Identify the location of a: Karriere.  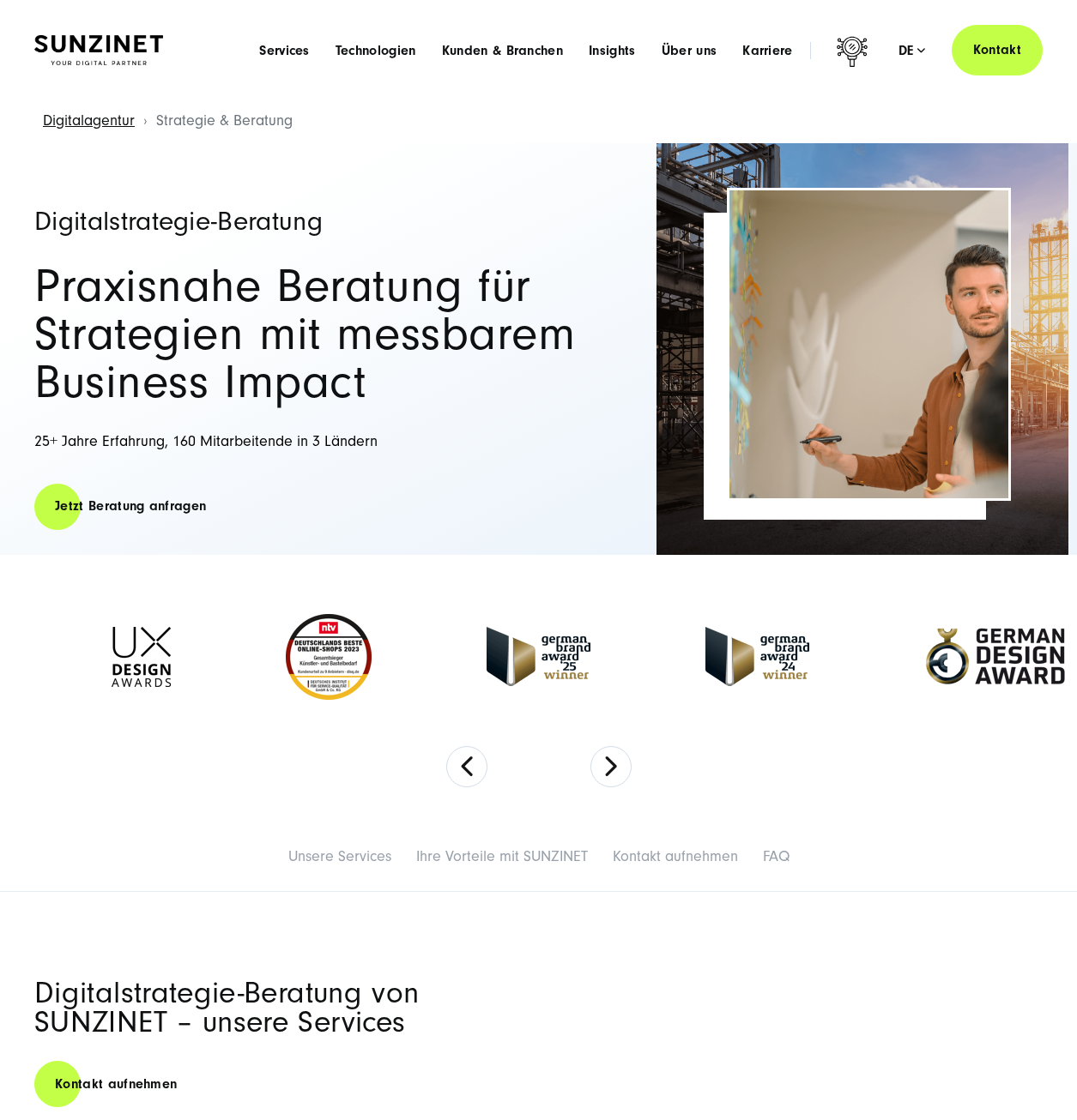
(767, 51).